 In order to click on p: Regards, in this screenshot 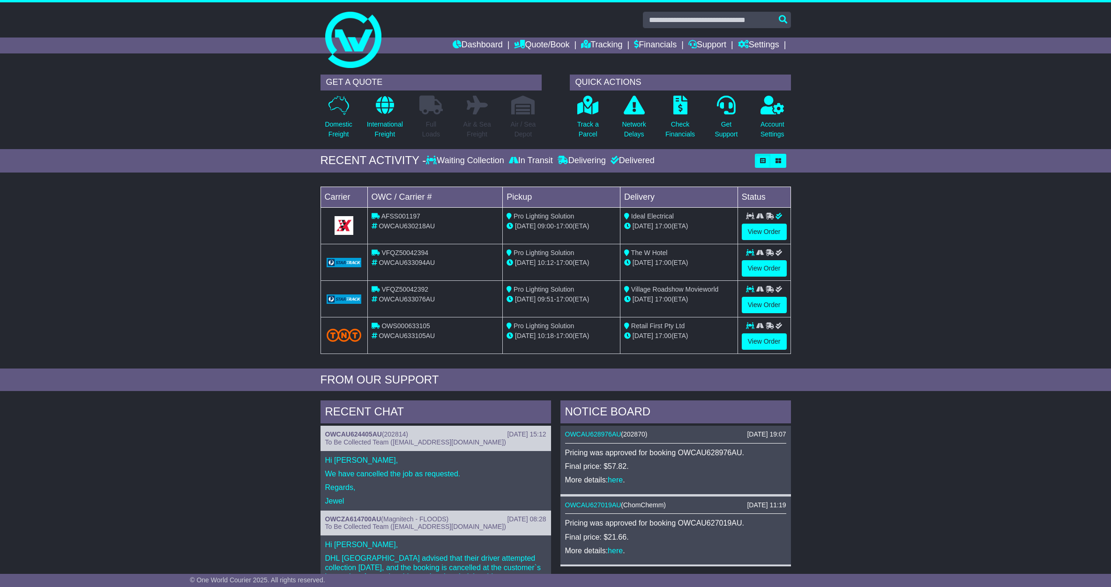, I will do `click(436, 487)`.